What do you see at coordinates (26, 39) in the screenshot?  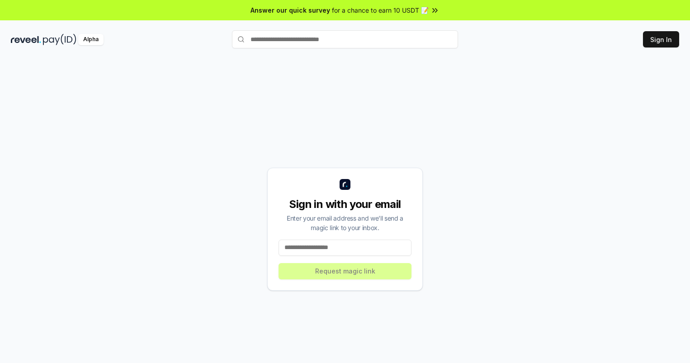 I see `img: reveel_dark` at bounding box center [26, 39].